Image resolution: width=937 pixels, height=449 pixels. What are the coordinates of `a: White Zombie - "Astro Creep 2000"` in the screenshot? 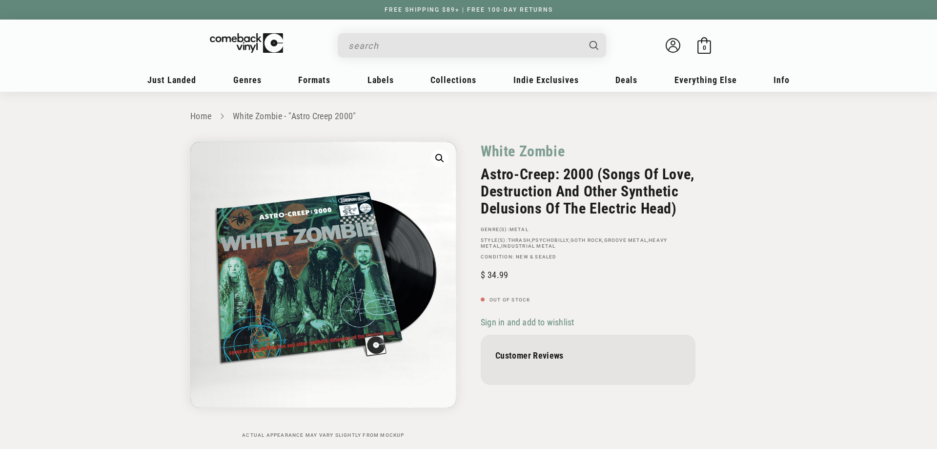 It's located at (294, 116).